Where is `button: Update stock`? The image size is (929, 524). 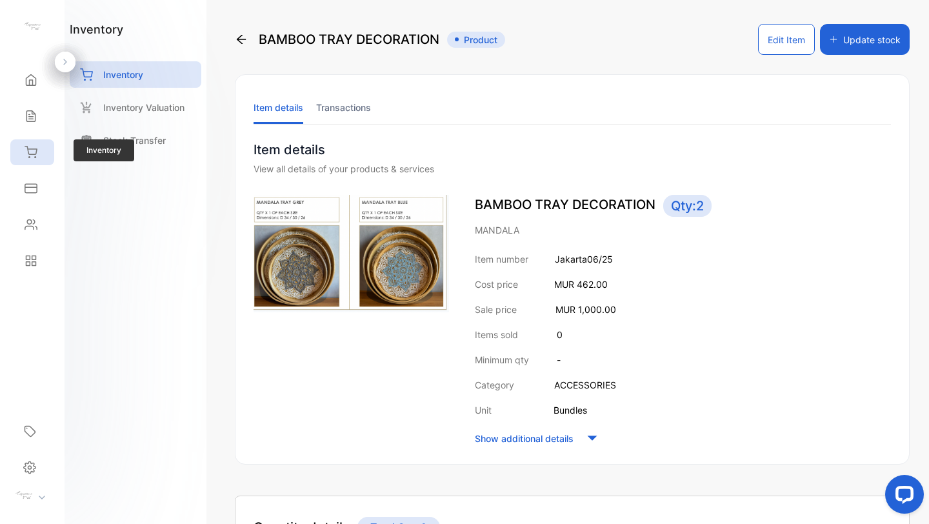 button: Update stock is located at coordinates (865, 39).